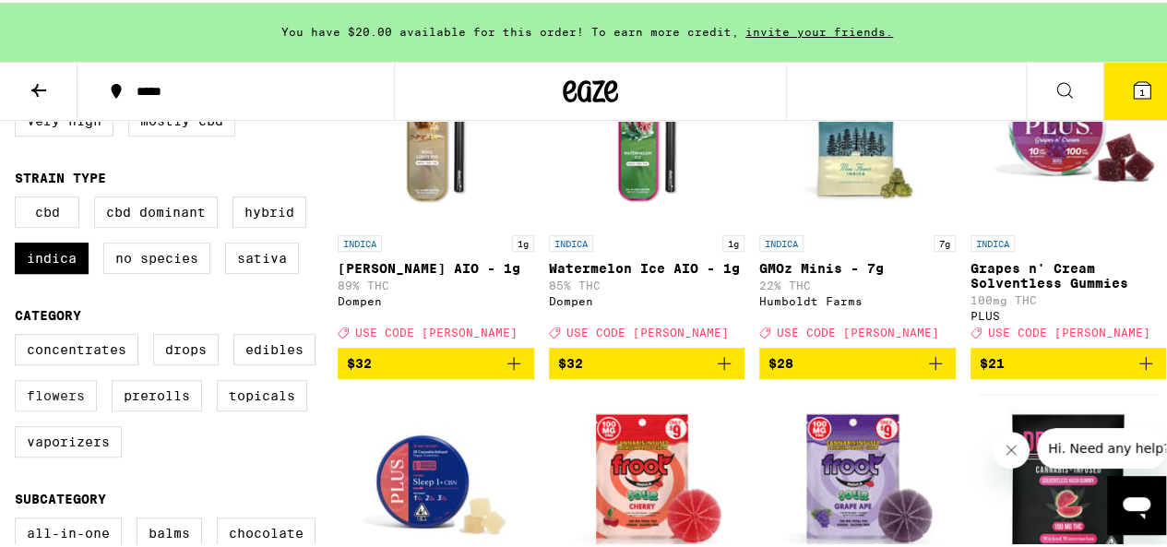 The height and width of the screenshot is (547, 1167). I want to click on label: Vaporizers, so click(68, 439).